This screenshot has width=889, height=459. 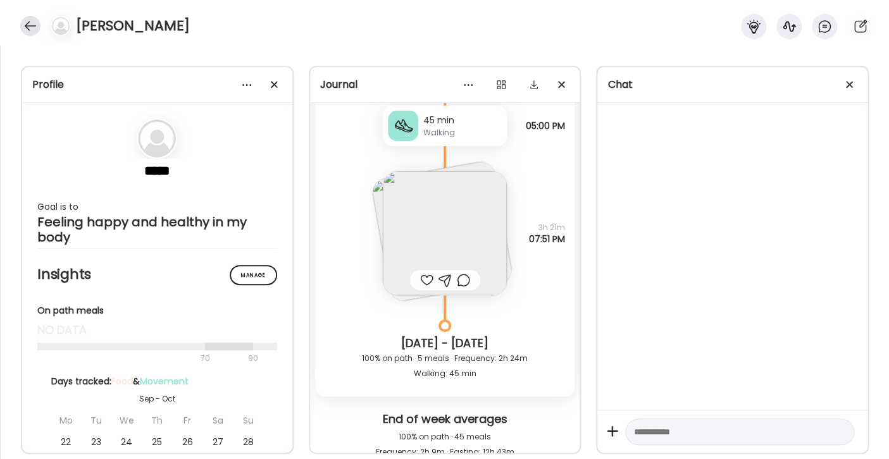 What do you see at coordinates (157, 275) in the screenshot?
I see `h2: Insights` at bounding box center [157, 275].